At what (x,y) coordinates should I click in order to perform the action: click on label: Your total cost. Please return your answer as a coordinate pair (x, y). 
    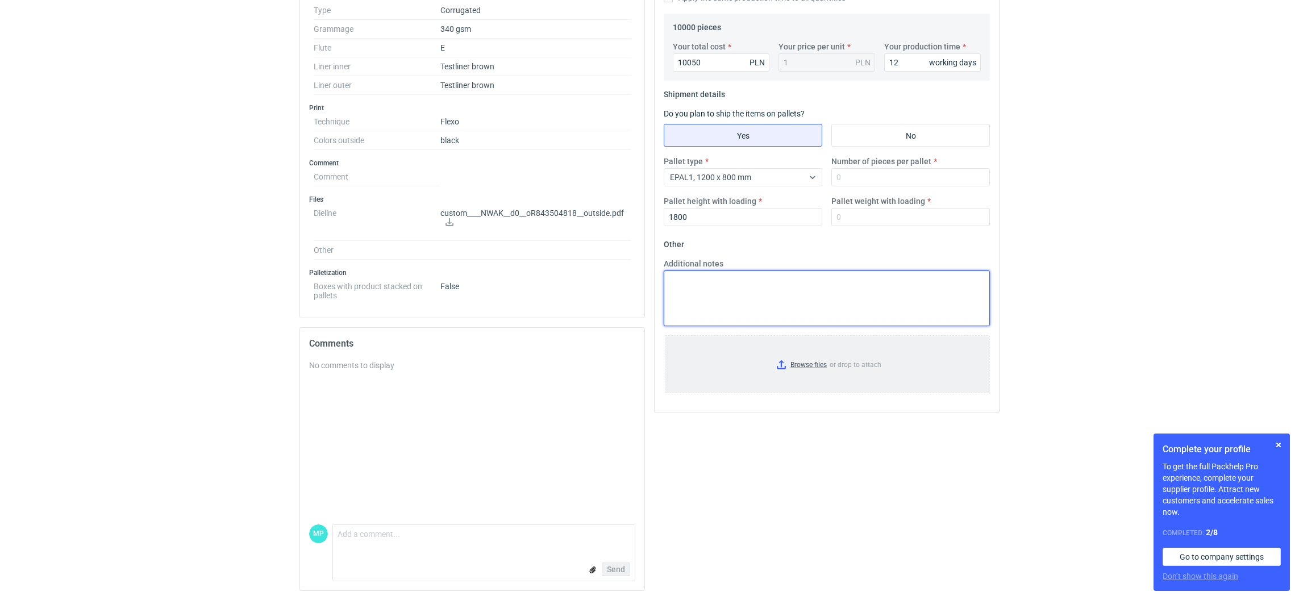
    Looking at the image, I should click on (699, 47).